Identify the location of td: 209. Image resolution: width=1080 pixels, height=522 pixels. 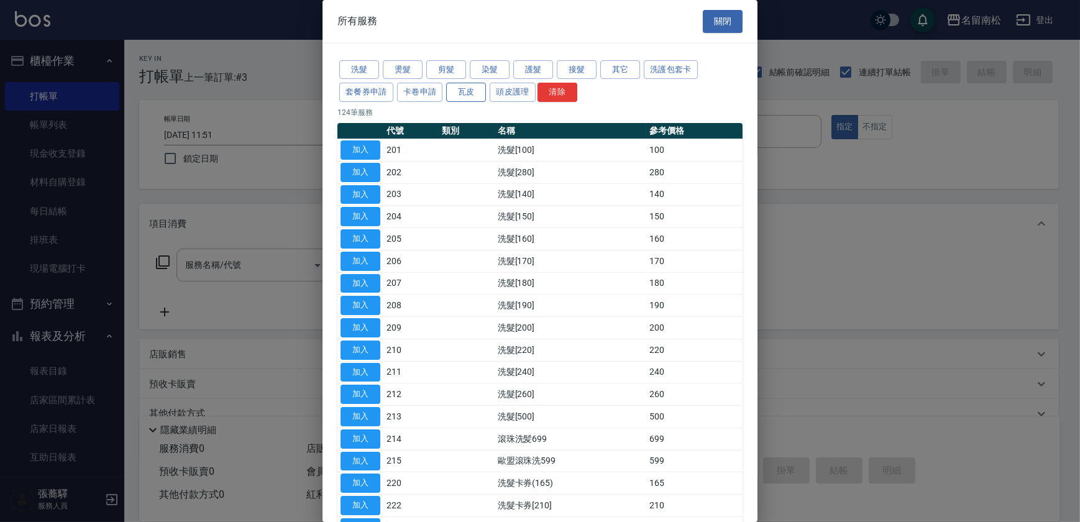
(411, 328).